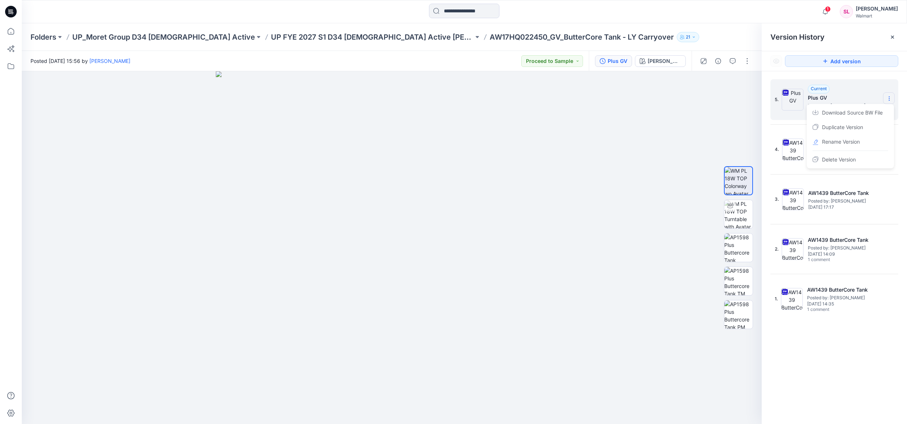 Image resolution: width=907 pixels, height=424 pixels. Describe the element at coordinates (43, 37) in the screenshot. I see `a: Folders` at that location.